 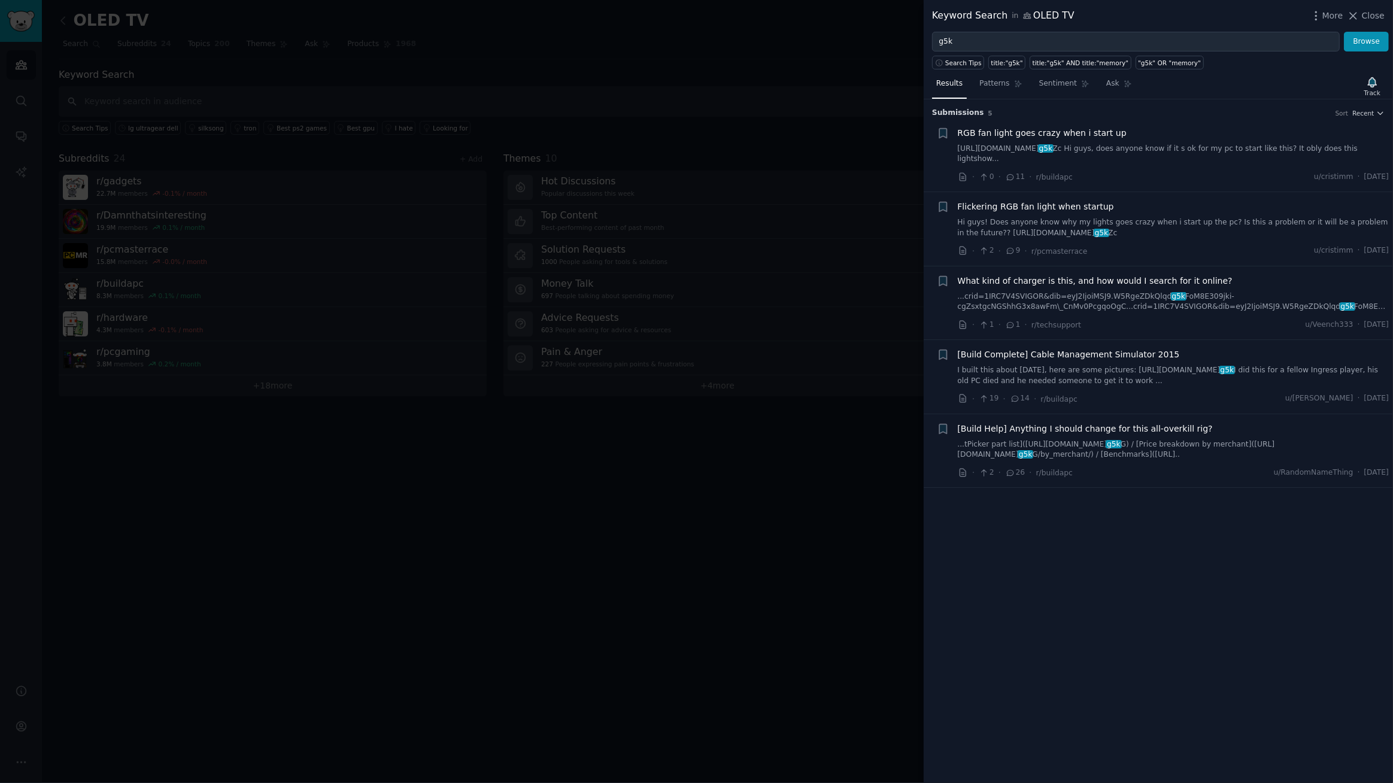 What do you see at coordinates (958, 62) in the screenshot?
I see `button: Search Tips` at bounding box center [958, 62].